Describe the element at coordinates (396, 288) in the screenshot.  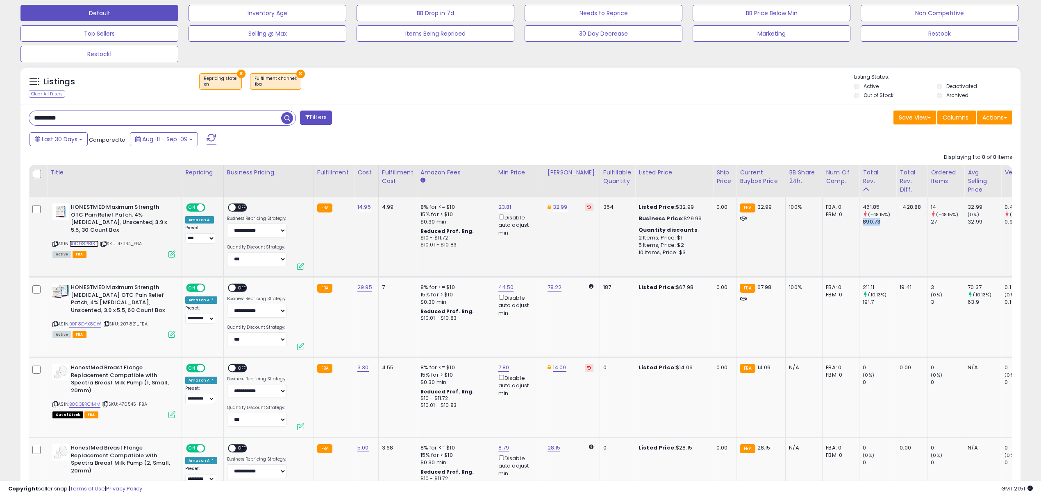
I see `div: 7` at that location.